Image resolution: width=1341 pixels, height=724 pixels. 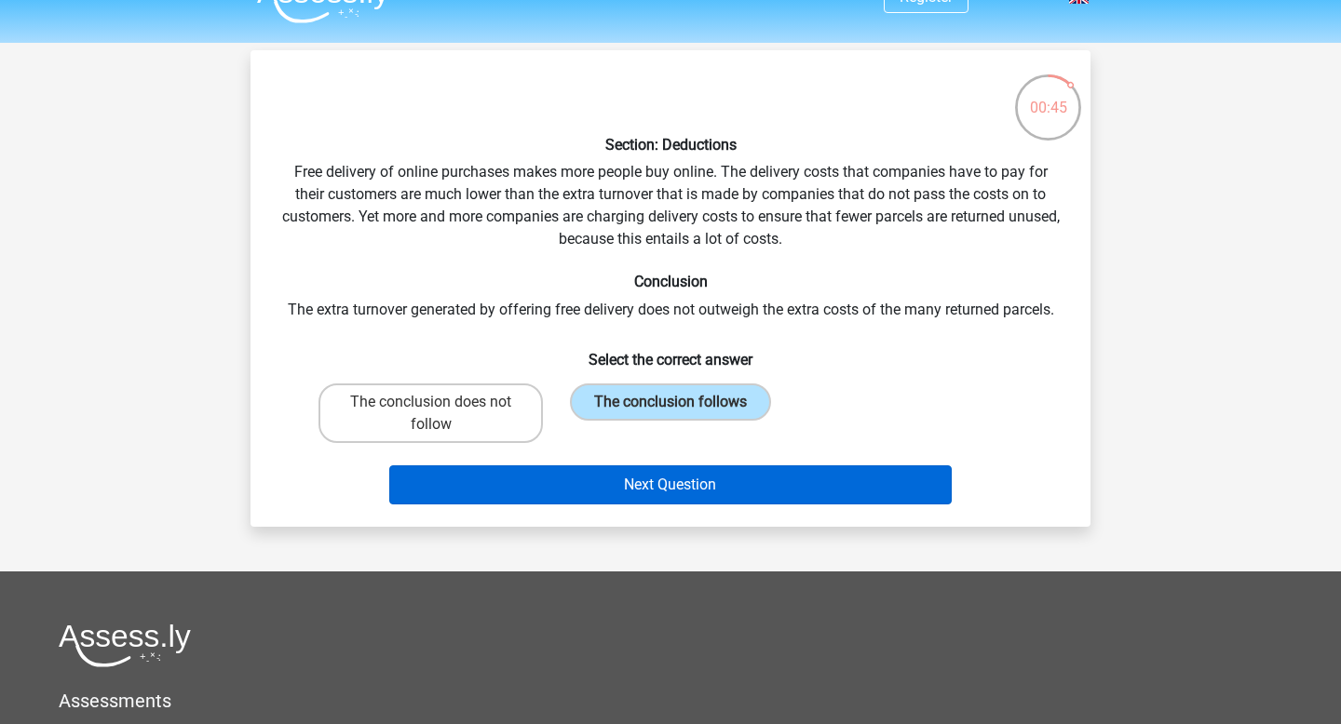 What do you see at coordinates (670, 701) in the screenshot?
I see `h5: Assessments` at bounding box center [670, 701].